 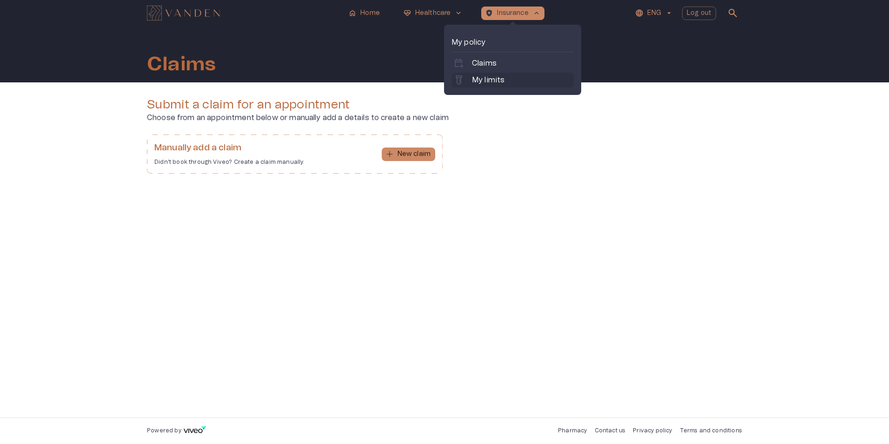 I want to click on a: Navigate to homepage, so click(x=244, y=13).